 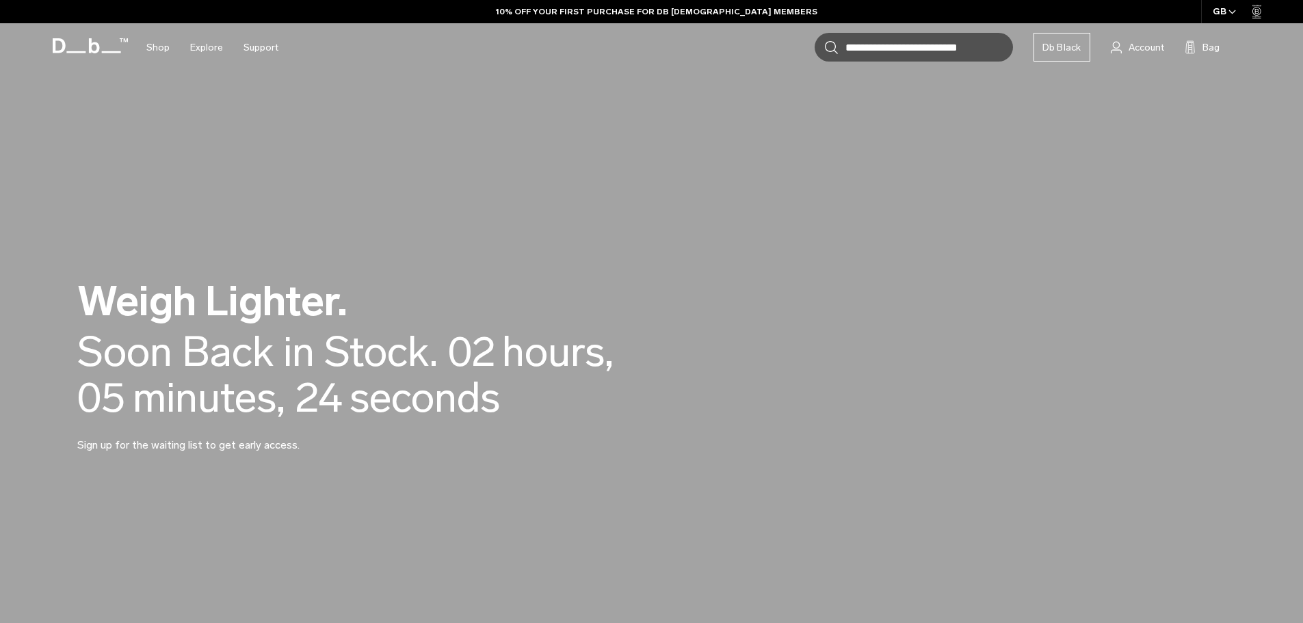 What do you see at coordinates (1146, 47) in the screenshot?
I see `span: Account` at bounding box center [1146, 47].